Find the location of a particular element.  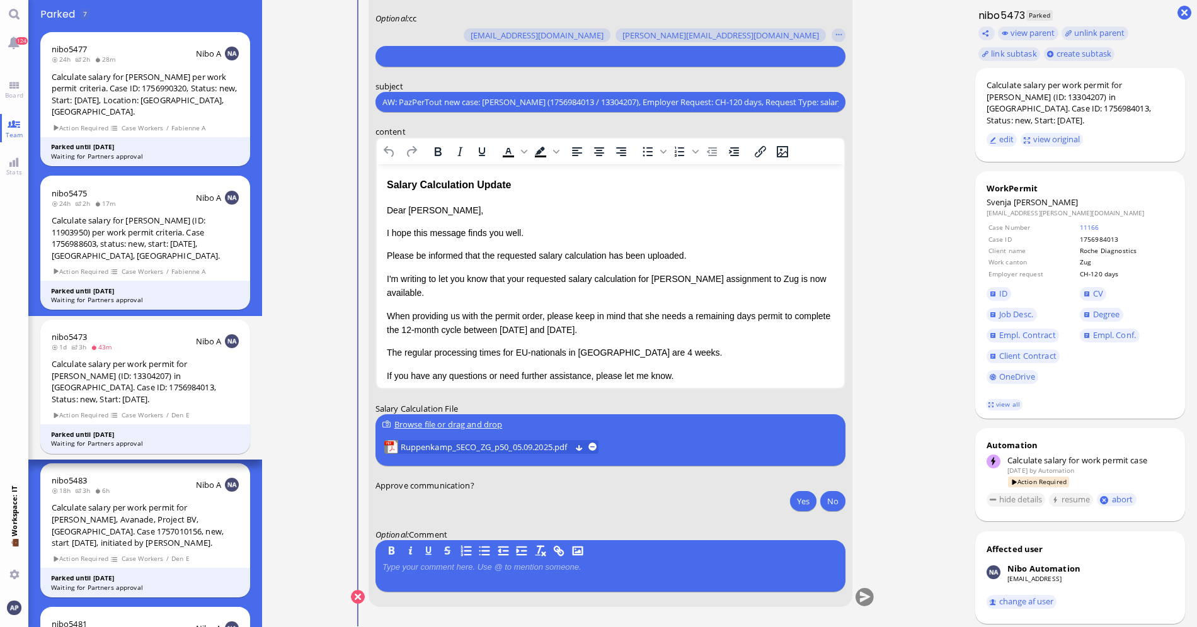

span: nibo5483 is located at coordinates (69, 481).